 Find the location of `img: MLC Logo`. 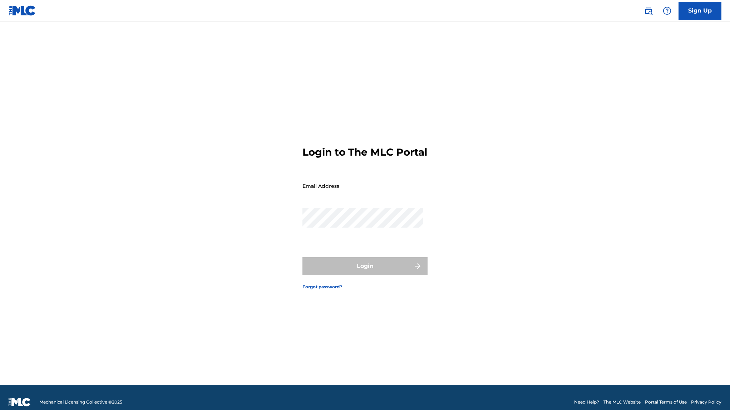

img: MLC Logo is located at coordinates (22, 10).